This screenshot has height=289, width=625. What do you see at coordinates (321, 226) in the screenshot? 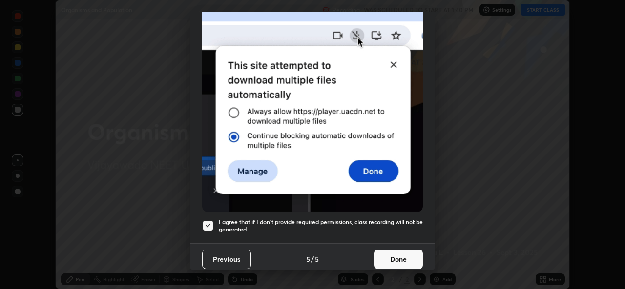
I see `h5: I agree that if I don't provide required permissions, class recording will not be generated` at bounding box center [321, 226].